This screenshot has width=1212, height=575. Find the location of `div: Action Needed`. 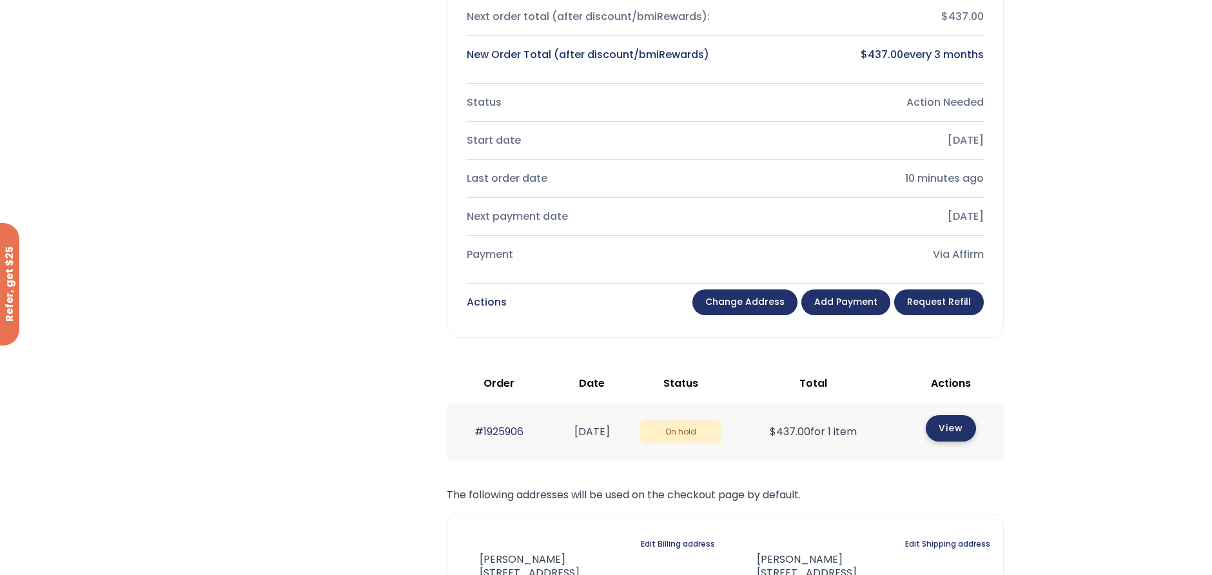

div: Action Needed is located at coordinates (859, 102).